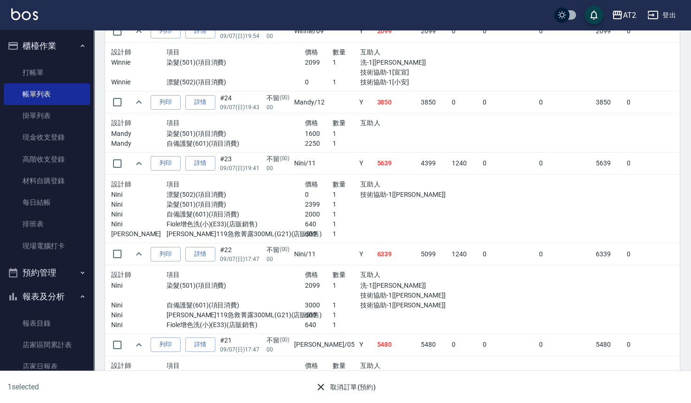 This screenshot has width=691, height=403. What do you see at coordinates (139, 82) in the screenshot?
I see `p: Winnie` at bounding box center [139, 82].